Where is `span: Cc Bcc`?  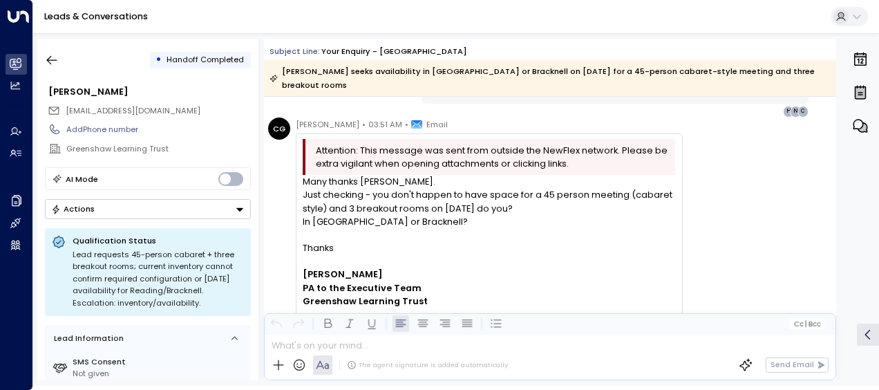 span: Cc Bcc is located at coordinates (807, 323).